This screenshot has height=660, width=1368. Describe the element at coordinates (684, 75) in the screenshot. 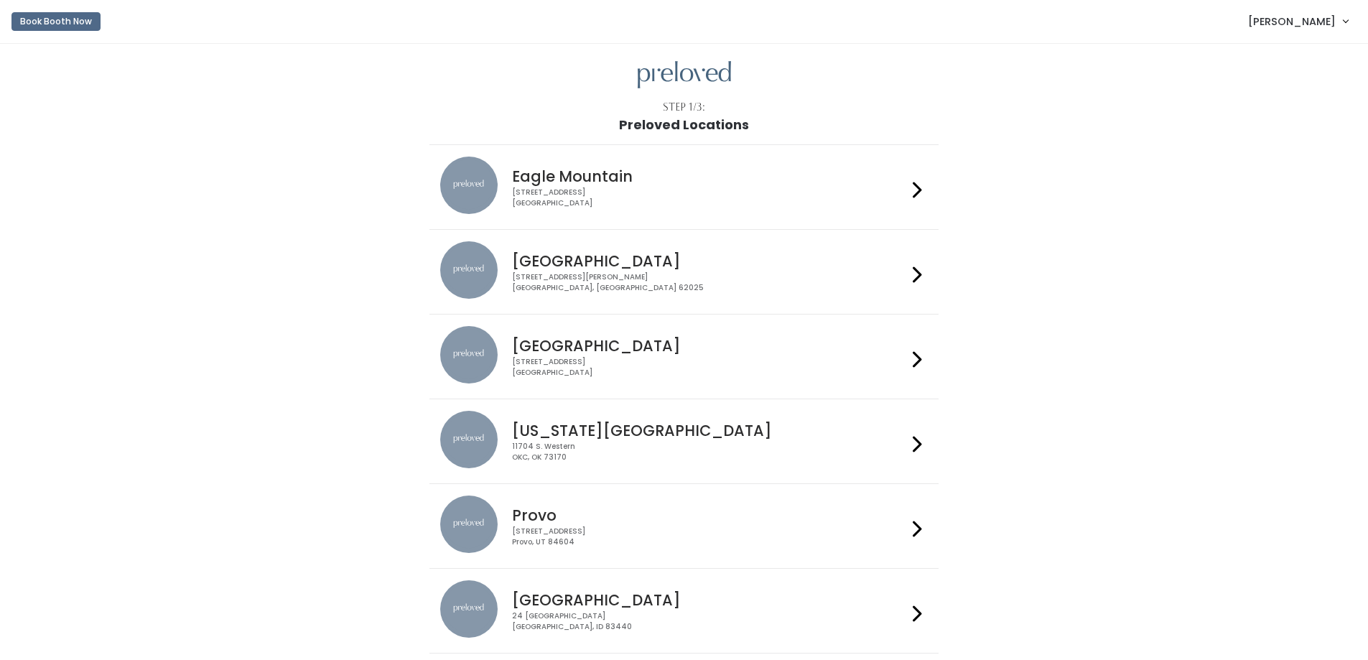

I see `img: preloved logo` at that location.